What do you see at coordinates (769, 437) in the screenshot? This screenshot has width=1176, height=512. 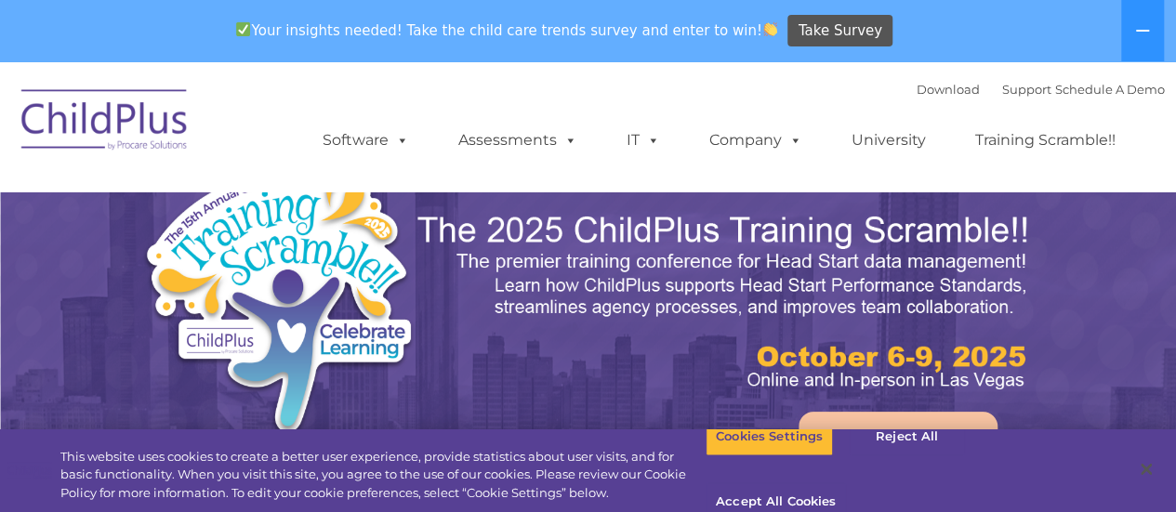 I see `button: Cookies Settings` at bounding box center [769, 437].